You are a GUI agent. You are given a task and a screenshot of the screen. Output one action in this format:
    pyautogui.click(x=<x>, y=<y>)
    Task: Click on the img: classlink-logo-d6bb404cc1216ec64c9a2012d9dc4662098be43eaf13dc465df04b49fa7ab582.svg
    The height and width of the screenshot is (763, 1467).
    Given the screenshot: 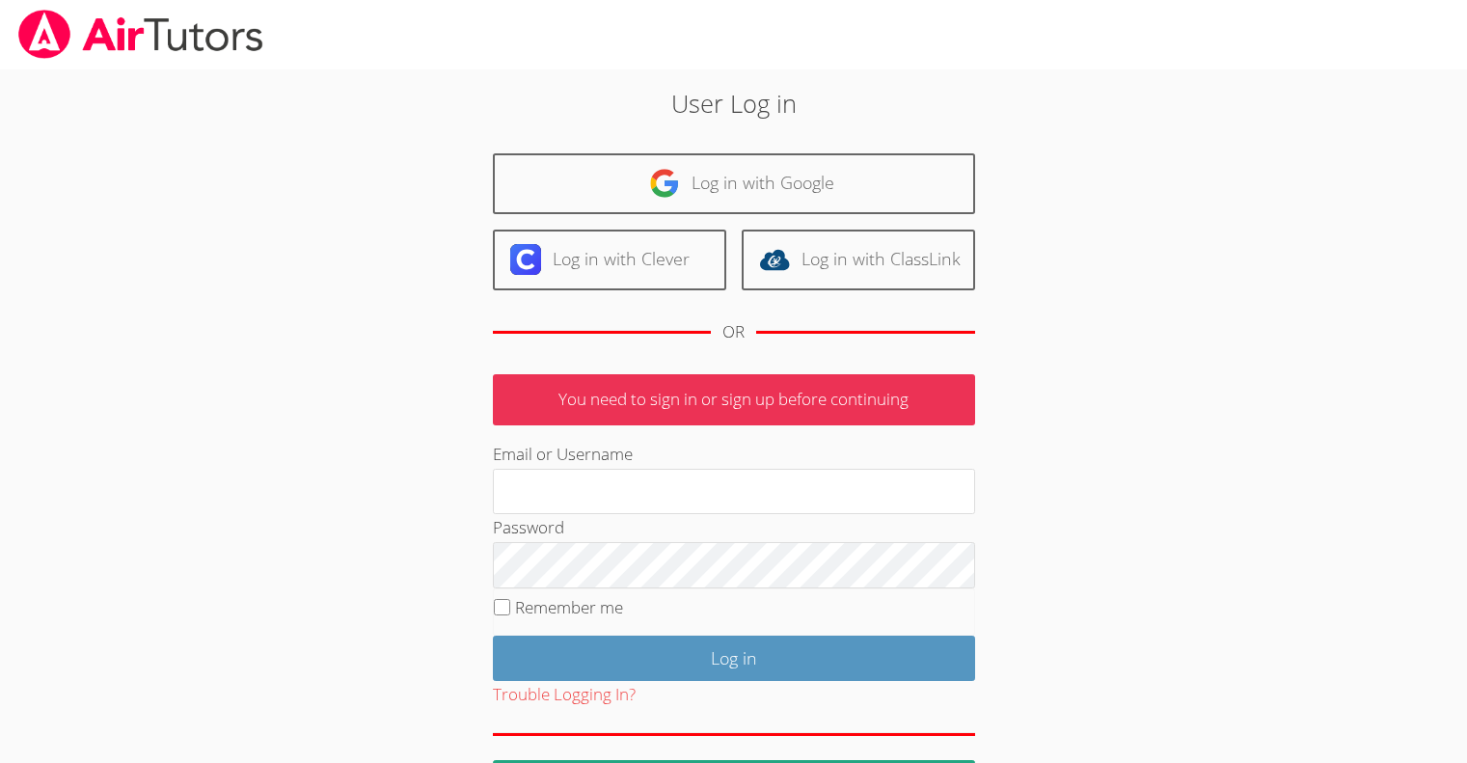 What is the action you would take?
    pyautogui.click(x=774, y=259)
    